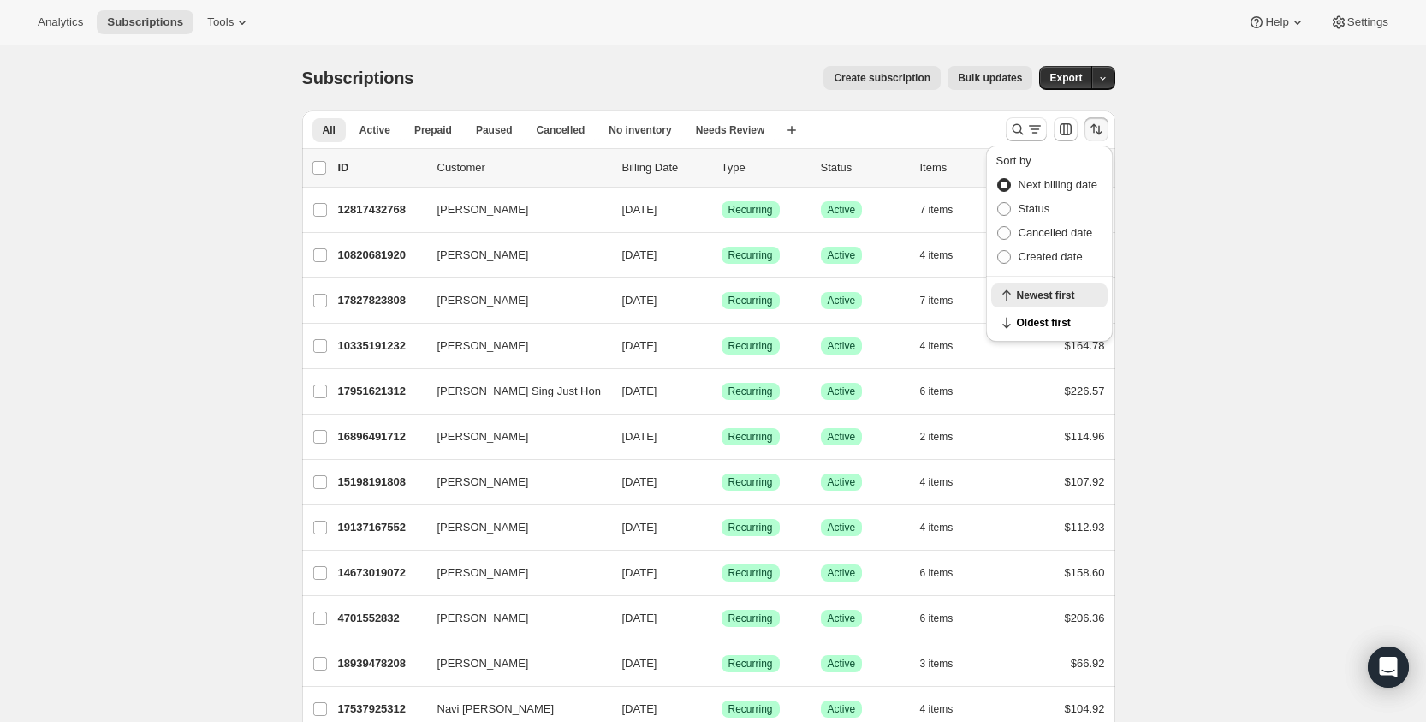  What do you see at coordinates (381, 482) in the screenshot?
I see `p: 15198191808` at bounding box center [381, 482].